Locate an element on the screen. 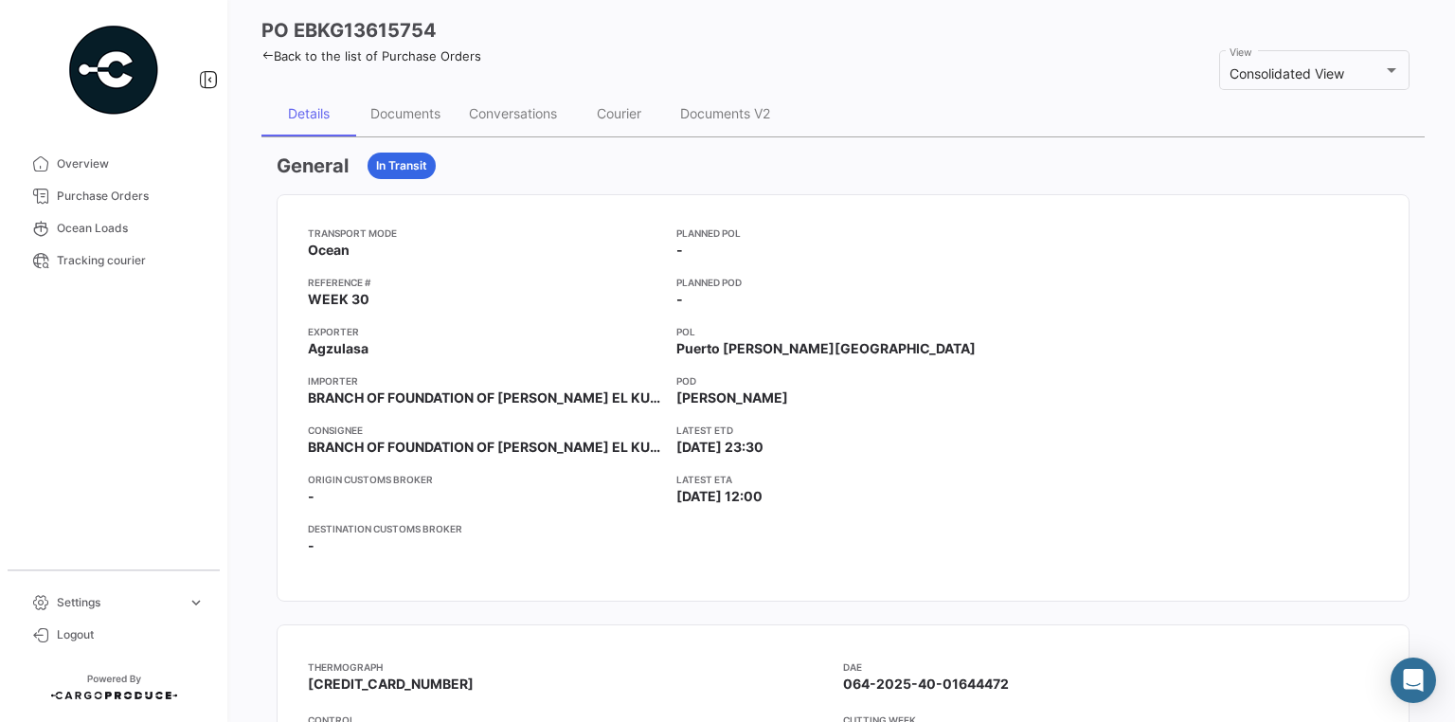 The height and width of the screenshot is (722, 1455). app-card-info-title: POL is located at coordinates (848, 332).